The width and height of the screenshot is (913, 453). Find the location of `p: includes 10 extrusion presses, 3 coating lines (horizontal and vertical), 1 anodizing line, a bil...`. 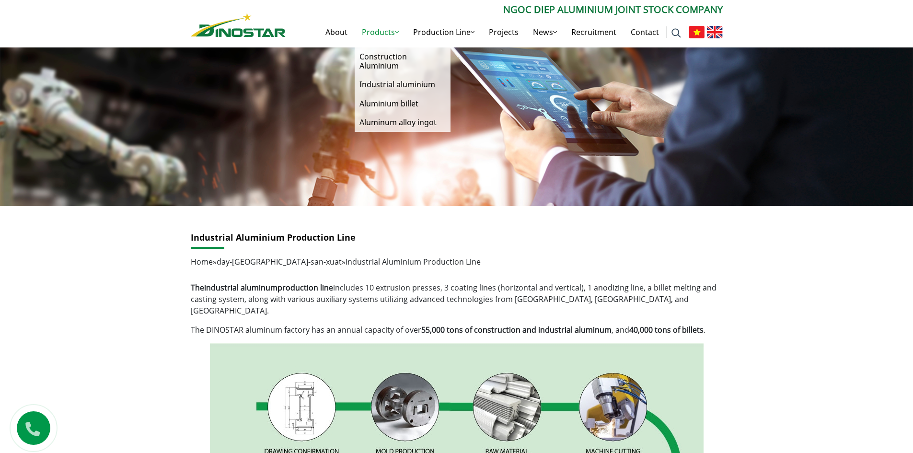

p: includes 10 extrusion presses, 3 coating lines (horizontal and vertical), 1 anodizing line, a bil... is located at coordinates (457, 299).